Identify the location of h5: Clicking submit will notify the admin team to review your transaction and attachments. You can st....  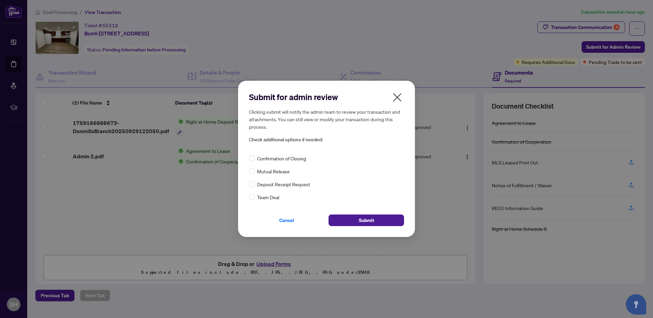
(326, 119).